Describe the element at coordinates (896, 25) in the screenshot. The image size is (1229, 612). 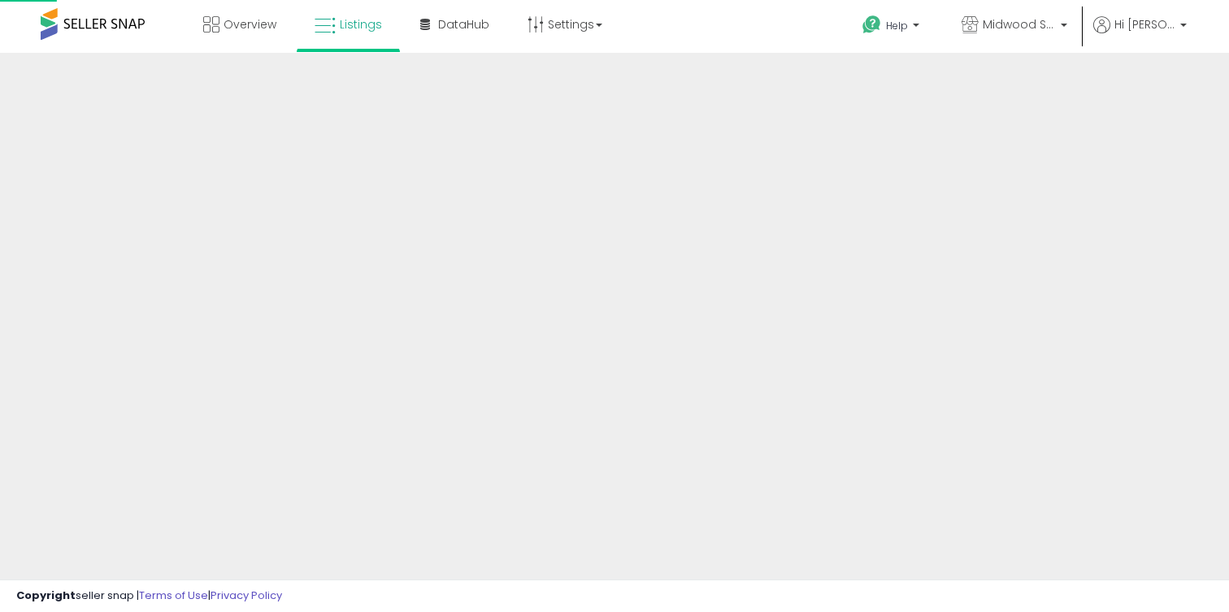
I see `span: Help` at that location.